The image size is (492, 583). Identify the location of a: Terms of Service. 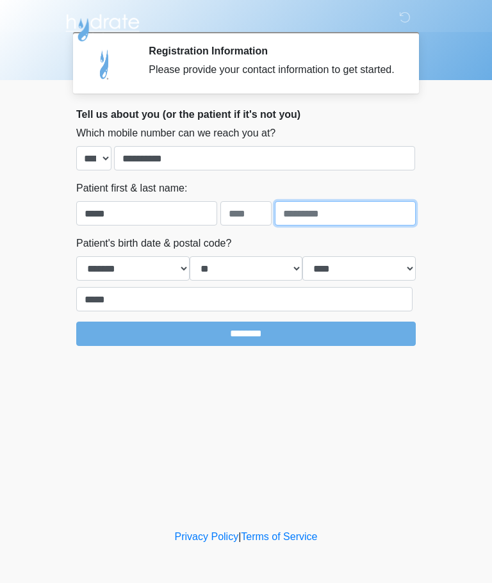
(278, 536).